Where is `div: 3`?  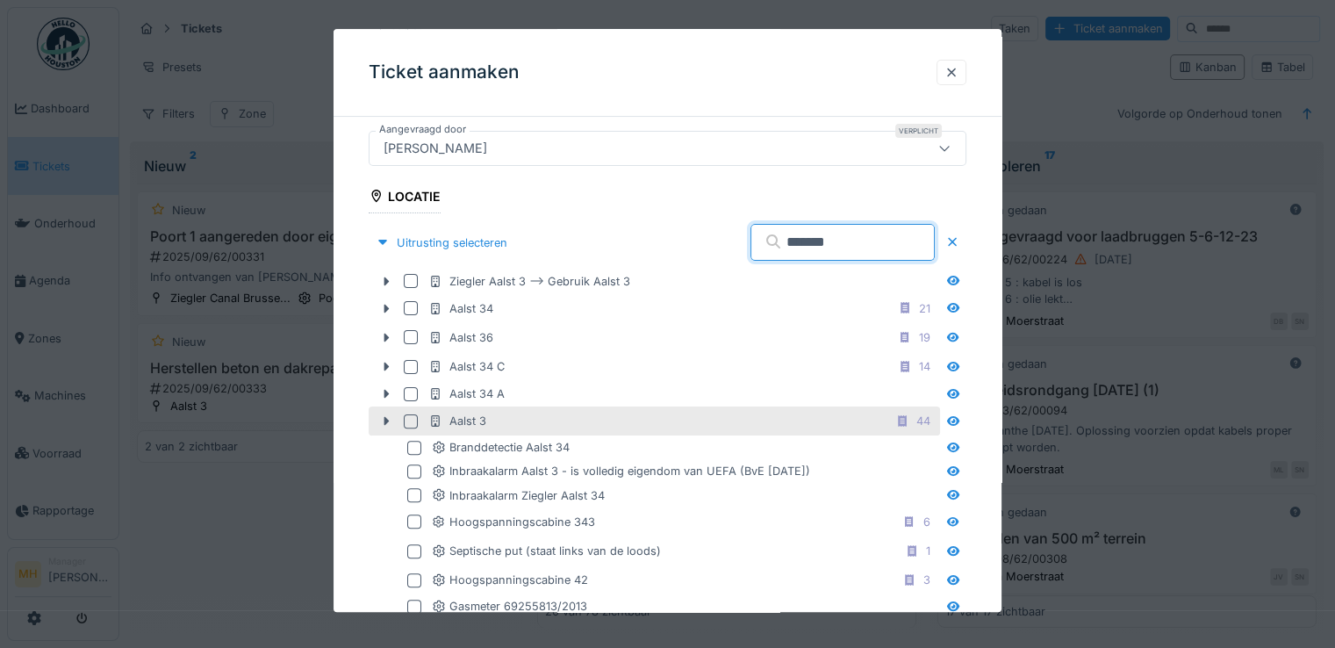 div: 3 is located at coordinates (927, 579).